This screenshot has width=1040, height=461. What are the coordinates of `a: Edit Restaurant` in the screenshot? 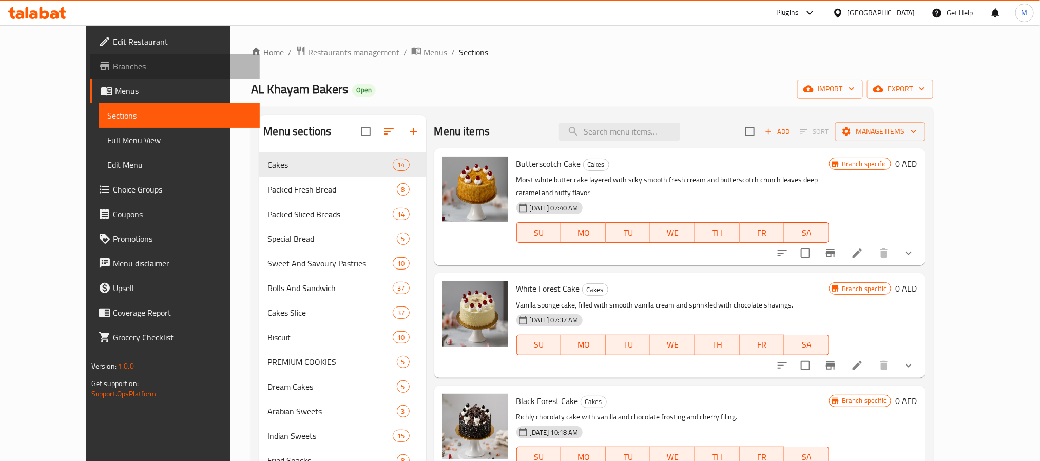 It's located at (175, 42).